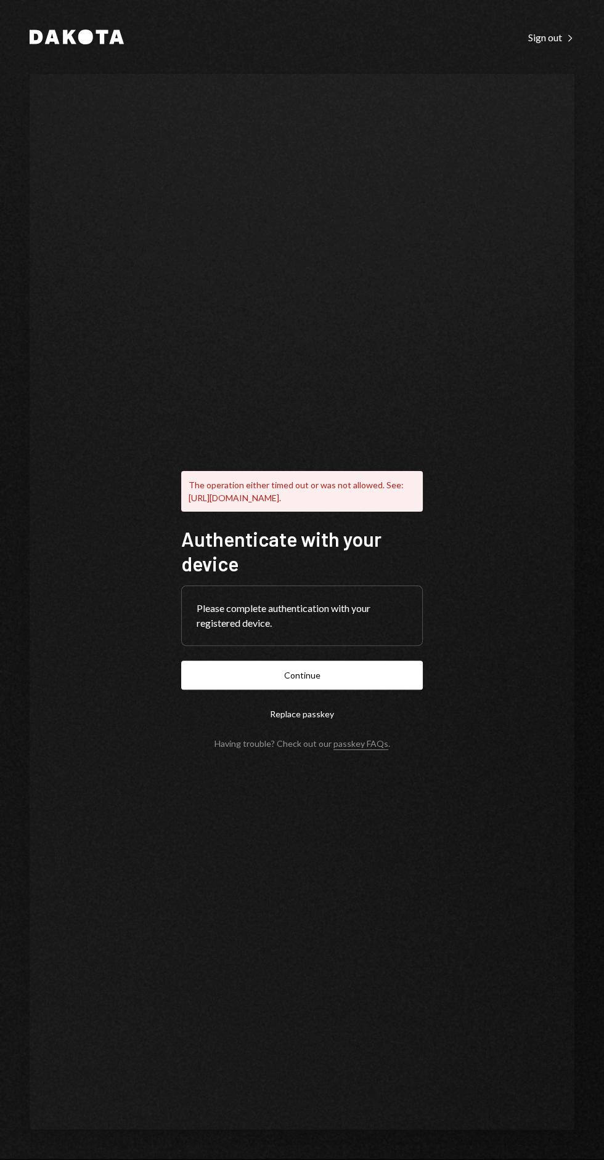  Describe the element at coordinates (302, 551) in the screenshot. I see `h1: Authenticate with your device` at that location.